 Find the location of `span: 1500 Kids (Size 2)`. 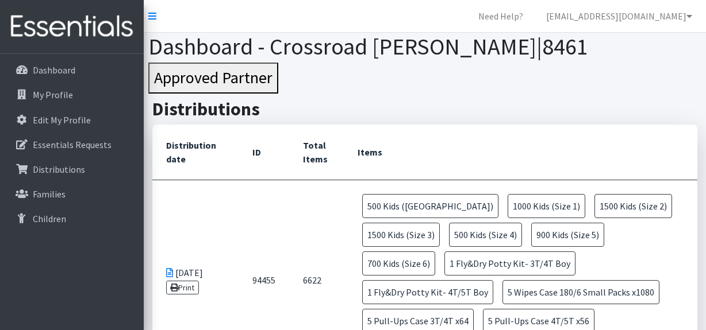

span: 1500 Kids (Size 2) is located at coordinates (633, 206).